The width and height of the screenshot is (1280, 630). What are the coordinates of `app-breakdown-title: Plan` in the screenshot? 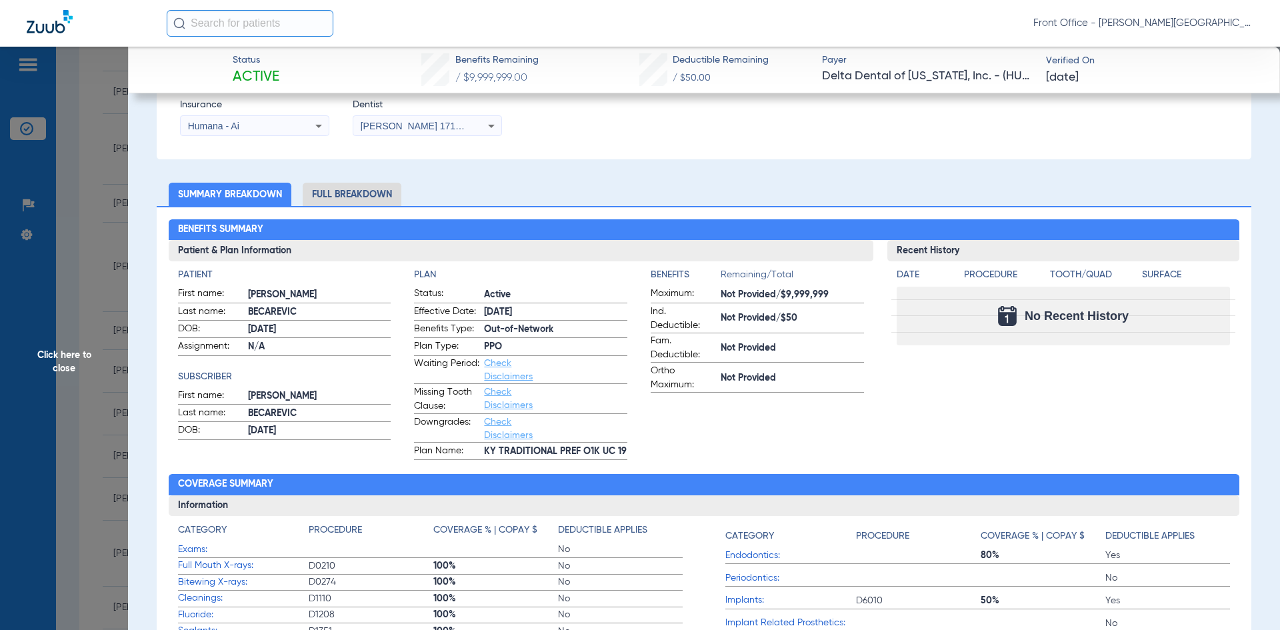 It's located at (521, 275).